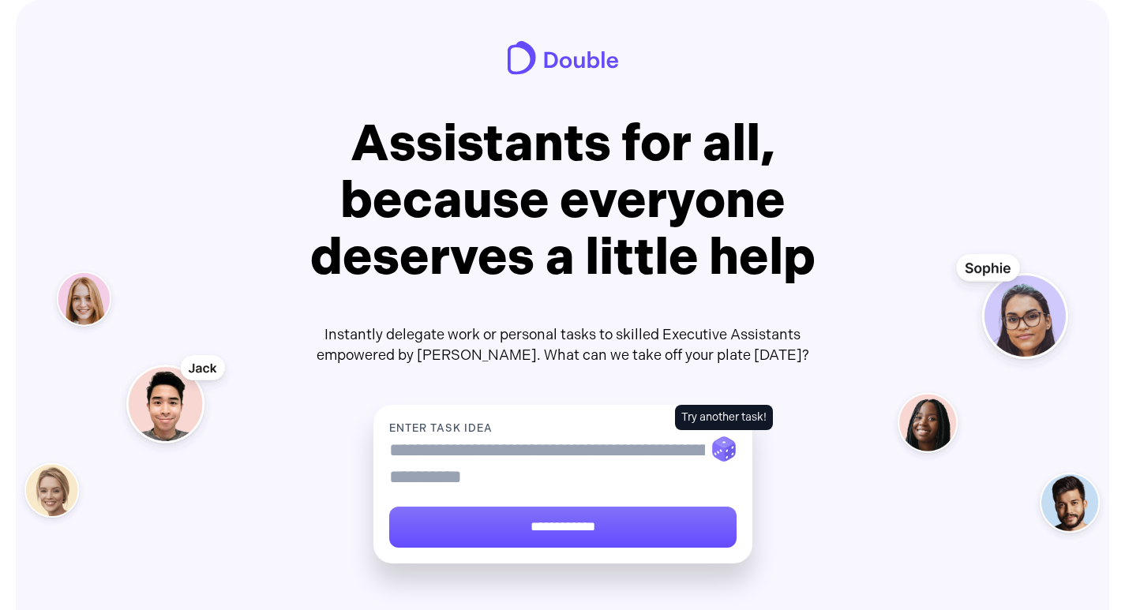 This screenshot has height=610, width=1125. Describe the element at coordinates (724, 449) in the screenshot. I see `img: Dice Icon Button` at that location.